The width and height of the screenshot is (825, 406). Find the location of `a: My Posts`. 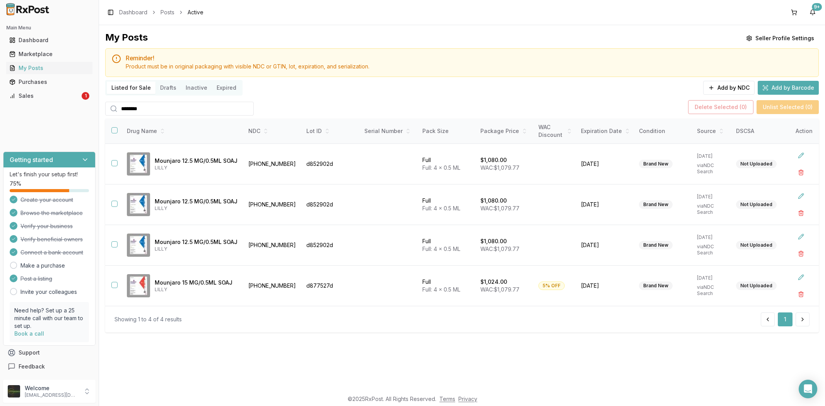

a: My Posts is located at coordinates (49, 68).